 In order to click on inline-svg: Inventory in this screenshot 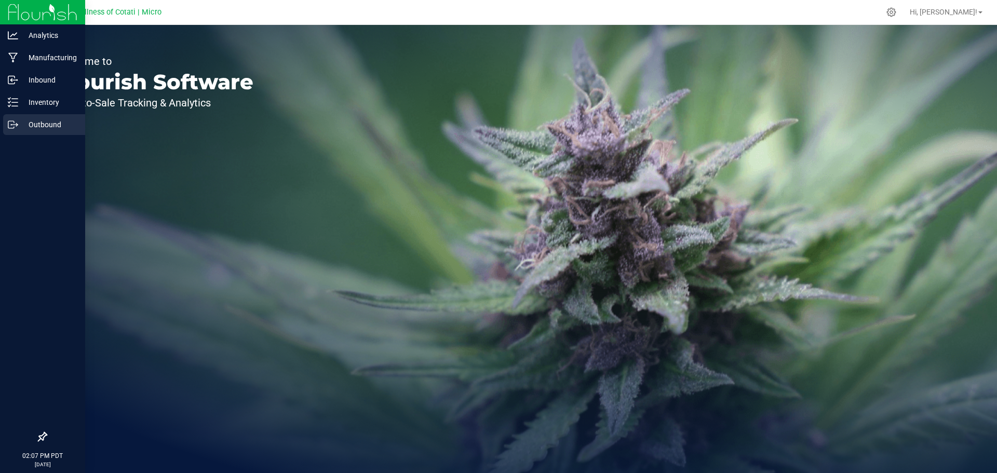, I will do `click(13, 102)`.